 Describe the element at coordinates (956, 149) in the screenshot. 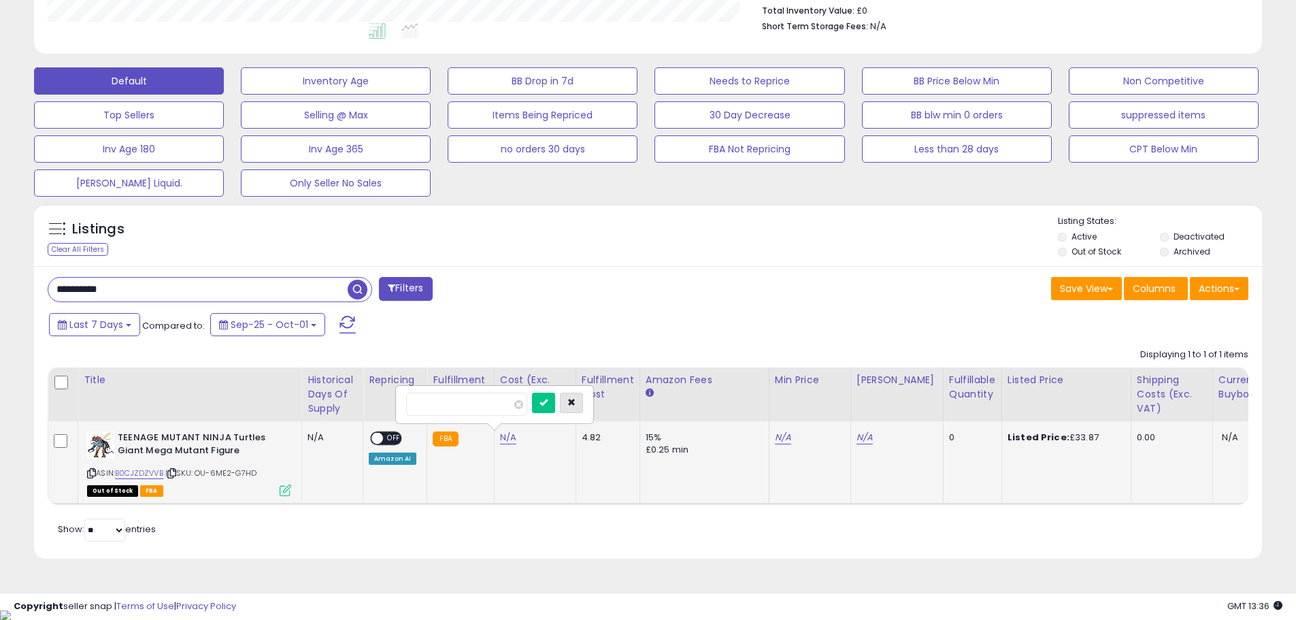

I see `button: Less than 28 days` at that location.